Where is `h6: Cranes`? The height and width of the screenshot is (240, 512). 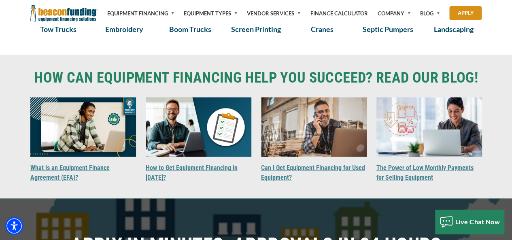 h6: Cranes is located at coordinates (322, 29).